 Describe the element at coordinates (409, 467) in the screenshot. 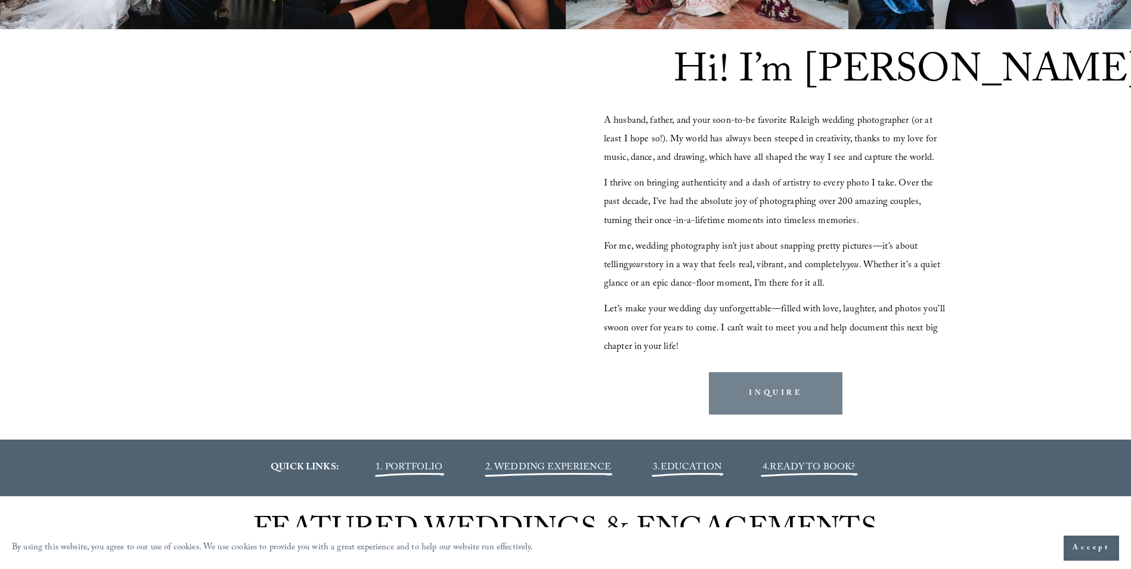

I see `span: 1. PORTFOLIO` at that location.